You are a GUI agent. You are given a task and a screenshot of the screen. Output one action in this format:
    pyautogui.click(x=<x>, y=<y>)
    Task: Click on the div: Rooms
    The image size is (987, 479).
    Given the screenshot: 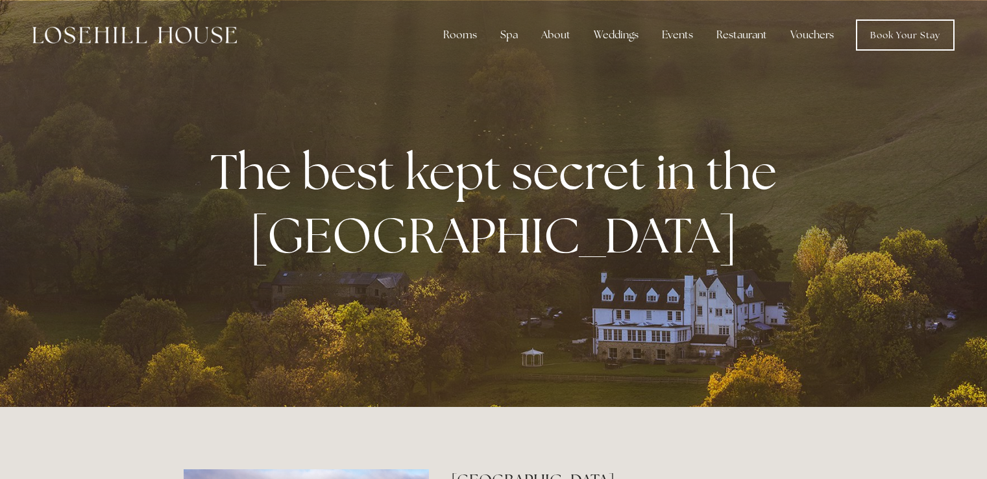 What is the action you would take?
    pyautogui.click(x=460, y=35)
    